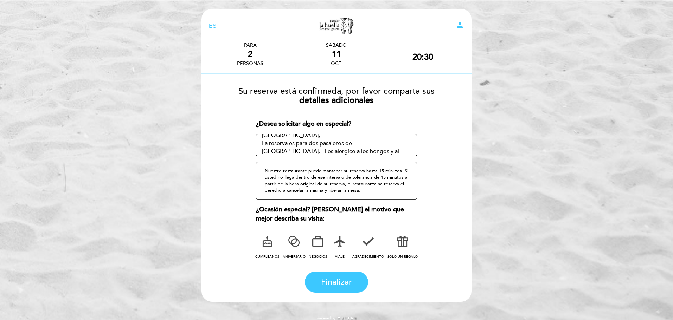 This screenshot has height=320, width=673. I want to click on div: PARA, so click(250, 45).